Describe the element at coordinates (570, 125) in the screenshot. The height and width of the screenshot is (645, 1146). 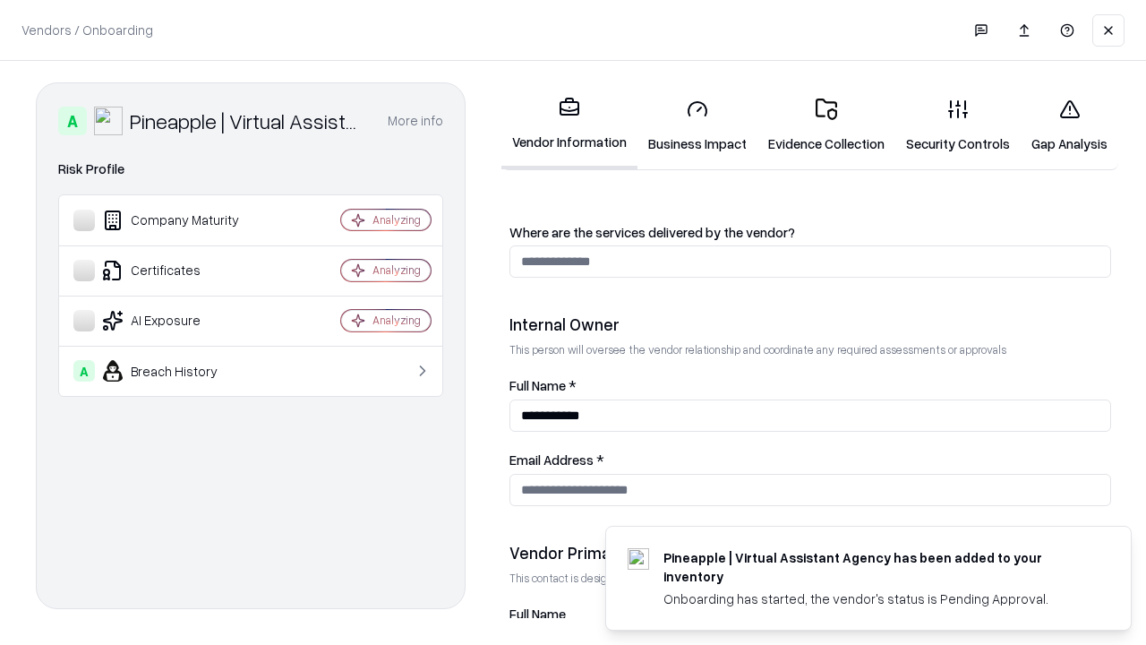
I see `a: Vendor Information` at that location.